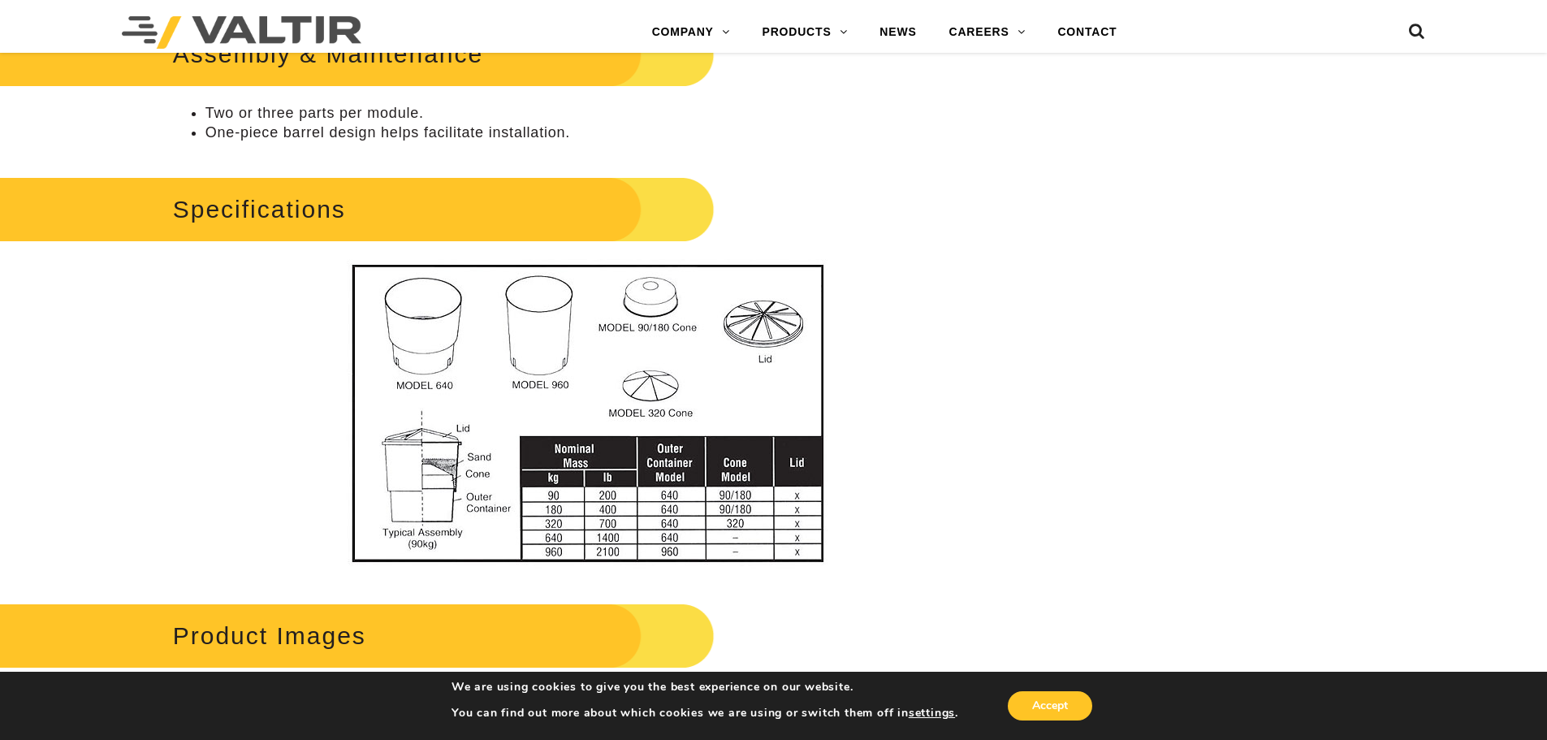 This screenshot has width=1547, height=740. Describe the element at coordinates (596, 132) in the screenshot. I see `li: One-piece barrel design helps facilitate installation.` at that location.